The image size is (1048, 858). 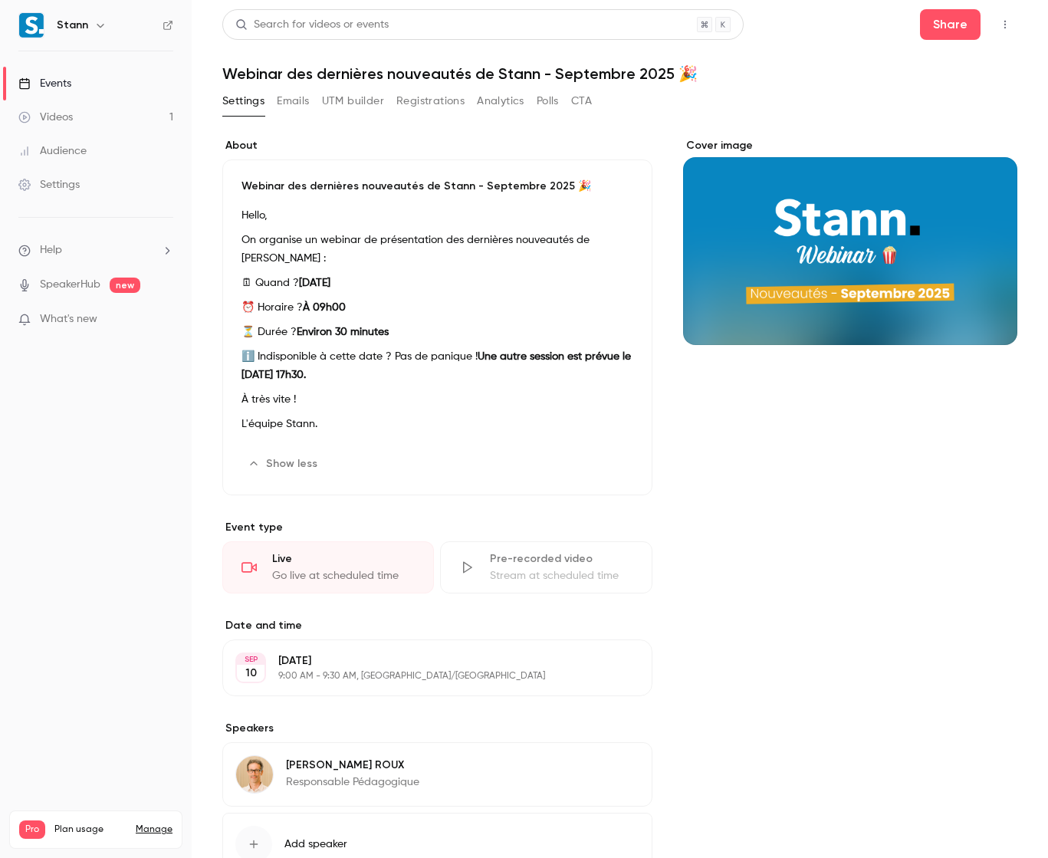 I want to click on h1: Webinar des dernières nouveautés de Stann - Septembre 2025 🎉, so click(x=619, y=74).